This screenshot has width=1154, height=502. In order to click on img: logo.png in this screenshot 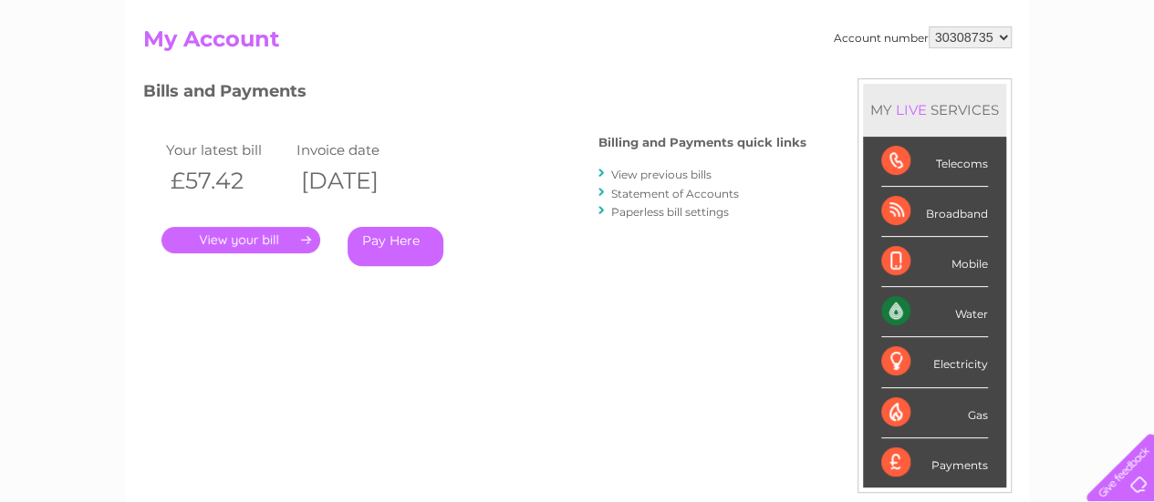, I will do `click(87, 75)`.